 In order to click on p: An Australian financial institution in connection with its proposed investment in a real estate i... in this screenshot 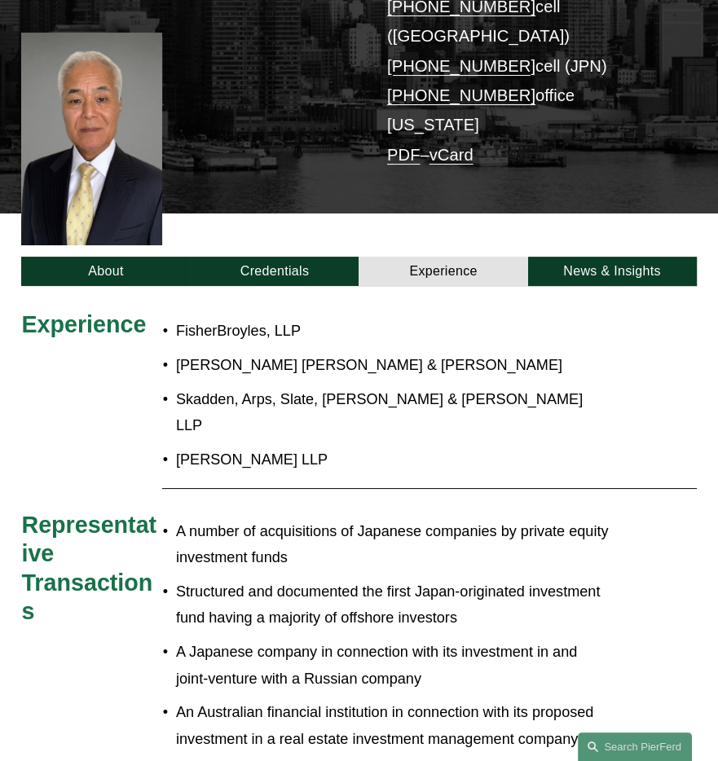, I will do `click(394, 725)`.